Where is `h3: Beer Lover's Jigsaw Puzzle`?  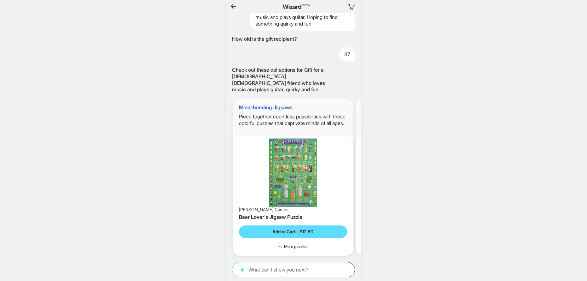 h3: Beer Lover's Jigsaw Puzzle is located at coordinates (293, 217).